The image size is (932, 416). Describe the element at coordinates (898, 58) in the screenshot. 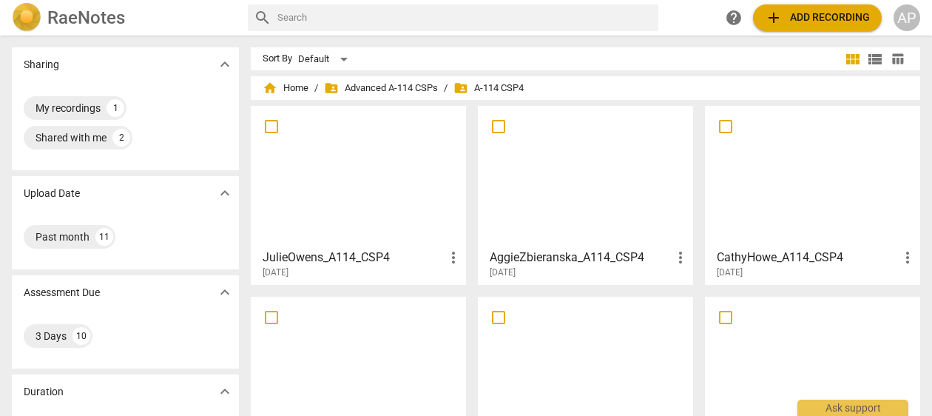

I see `span: table_chart` at that location.